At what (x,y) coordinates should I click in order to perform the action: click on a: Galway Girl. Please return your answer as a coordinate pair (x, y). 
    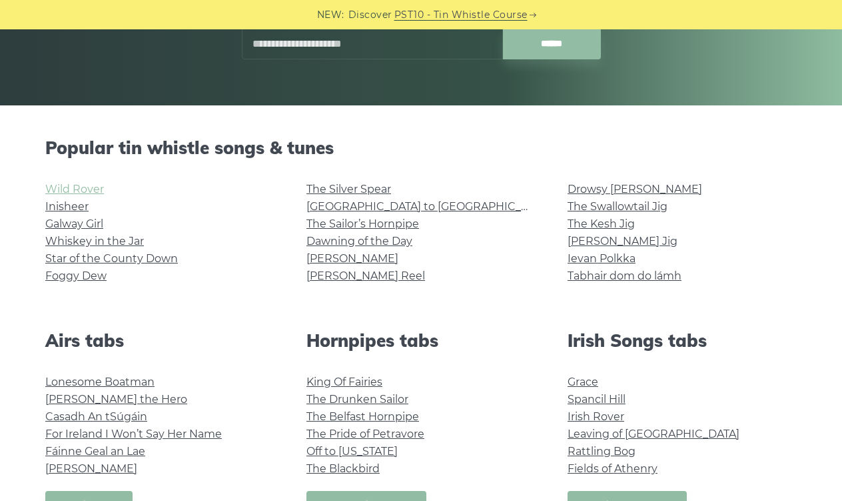
    Looking at the image, I should click on (74, 223).